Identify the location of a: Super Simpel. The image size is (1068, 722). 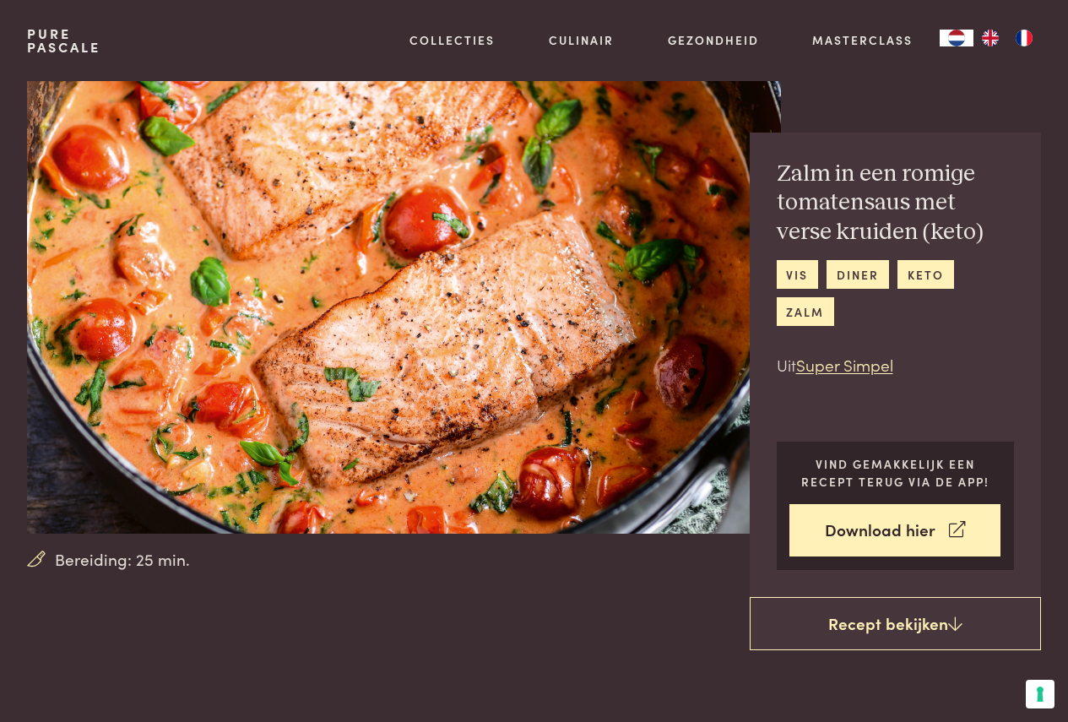
(844, 364).